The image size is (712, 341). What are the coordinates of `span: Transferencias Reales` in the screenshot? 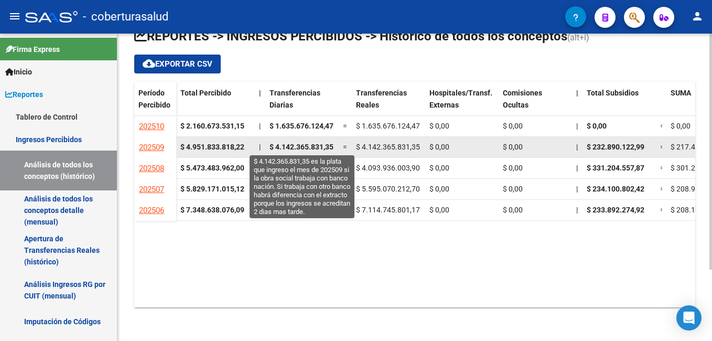 It's located at (381, 99).